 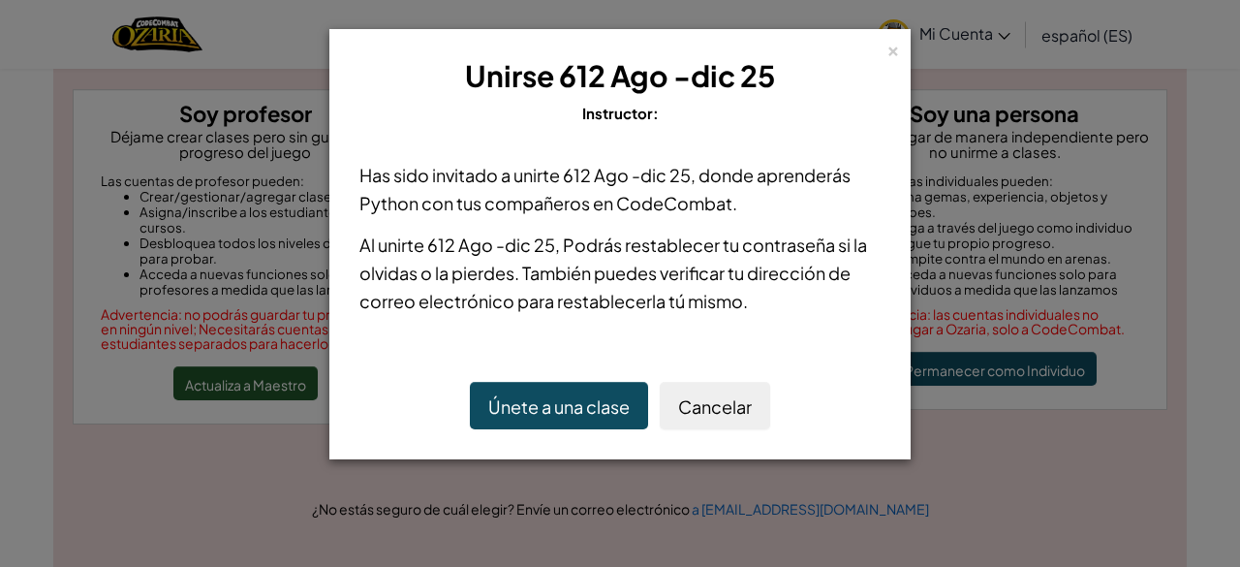 What do you see at coordinates (715, 406) in the screenshot?
I see `font: Cancelar` at bounding box center [715, 406].